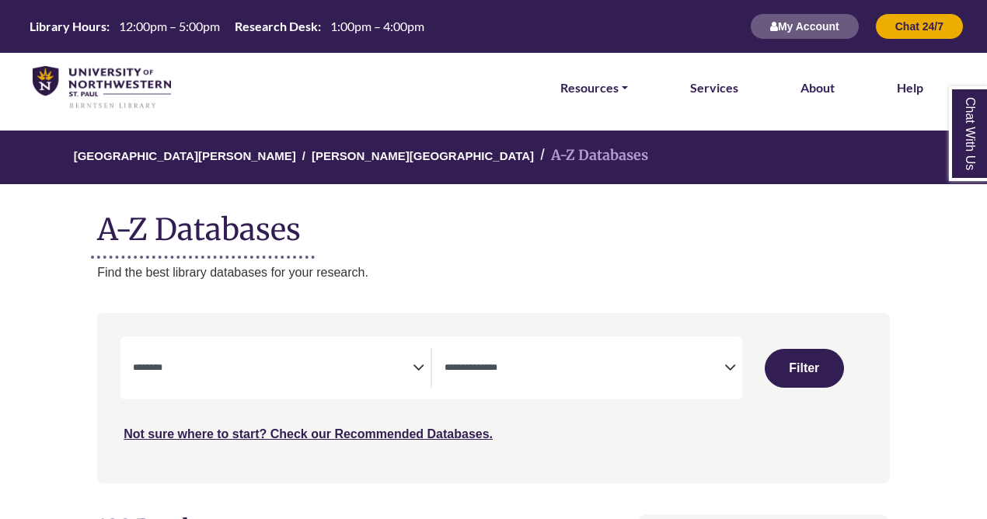 The image size is (987, 519). What do you see at coordinates (805, 26) in the screenshot?
I see `a: My Account` at bounding box center [805, 26].